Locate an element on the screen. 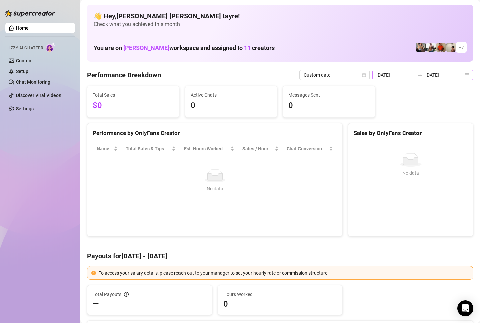 The height and width of the screenshot is (323, 480). div: Est. Hours Worked is located at coordinates (206, 149).